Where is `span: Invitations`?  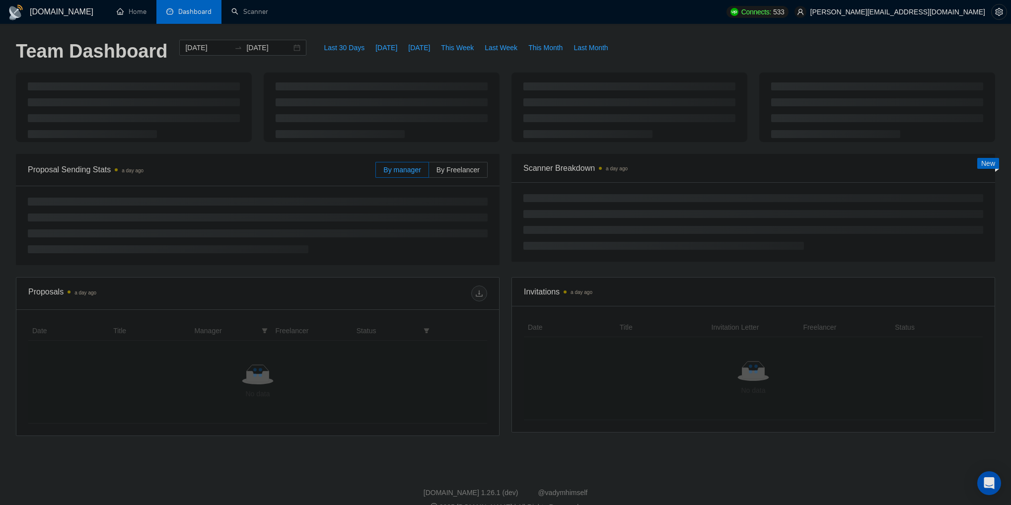
span: Invitations is located at coordinates (753, 291).